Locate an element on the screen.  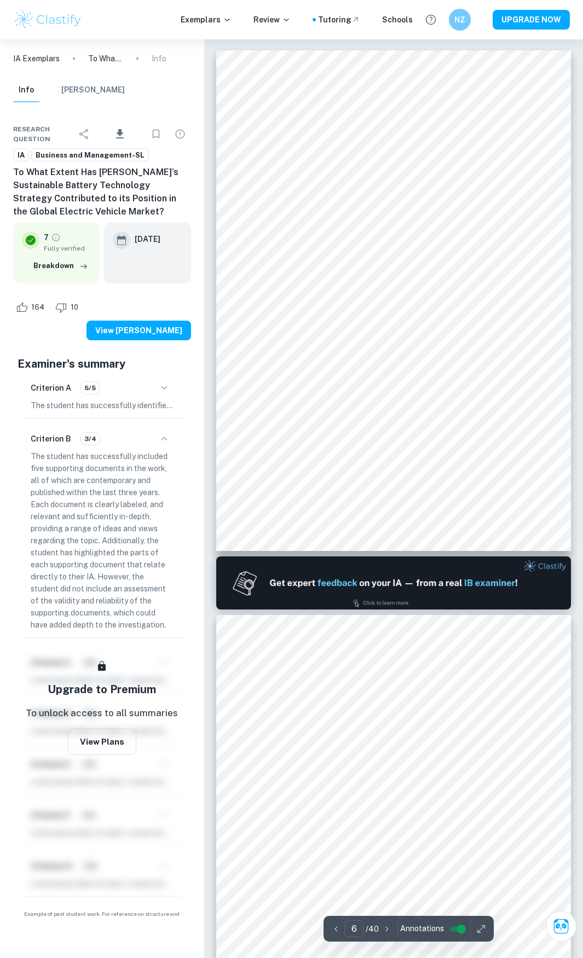
p: 7 is located at coordinates (46, 238).